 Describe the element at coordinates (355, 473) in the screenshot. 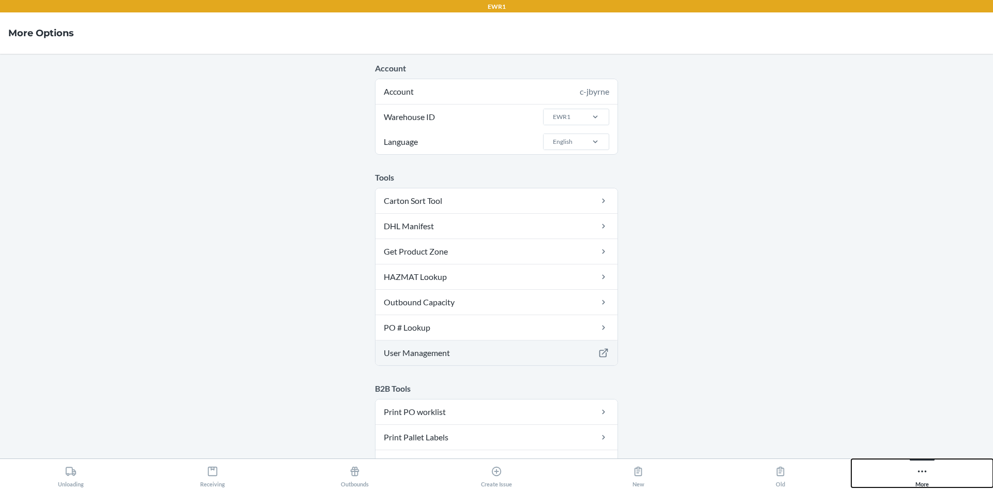

I see `button: Outbounds` at that location.